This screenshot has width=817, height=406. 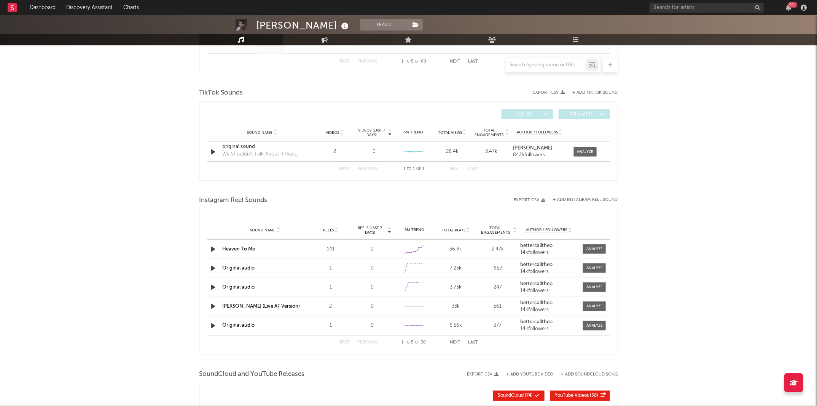 What do you see at coordinates (582, 200) in the screenshot?
I see `div: + Add Instagram Reel Sound` at bounding box center [582, 200].